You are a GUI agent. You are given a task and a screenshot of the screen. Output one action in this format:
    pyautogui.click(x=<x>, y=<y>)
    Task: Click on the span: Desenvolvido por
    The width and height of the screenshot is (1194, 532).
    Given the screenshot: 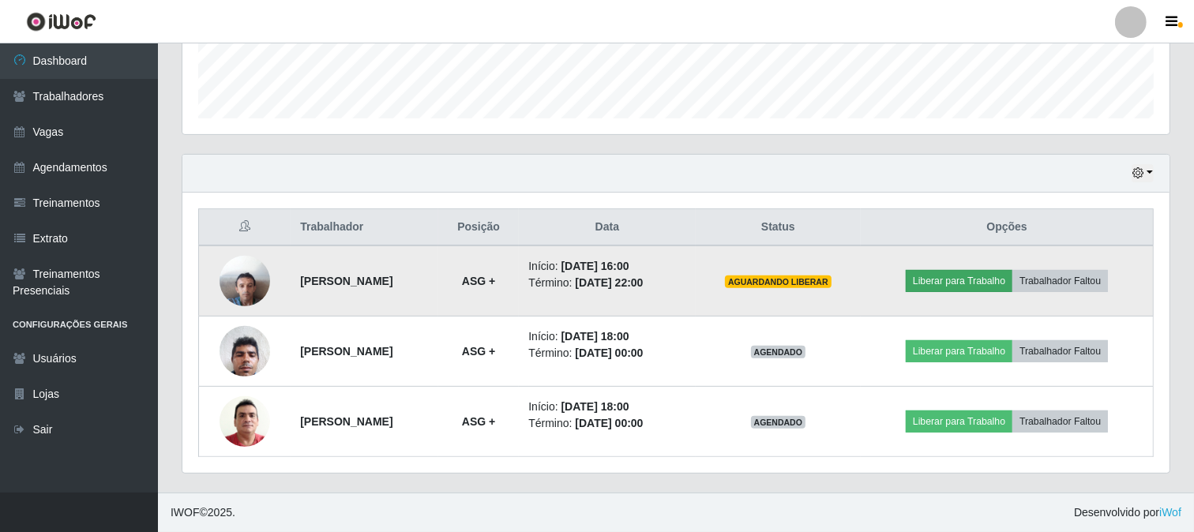 What is the action you would take?
    pyautogui.click(x=1128, y=512)
    